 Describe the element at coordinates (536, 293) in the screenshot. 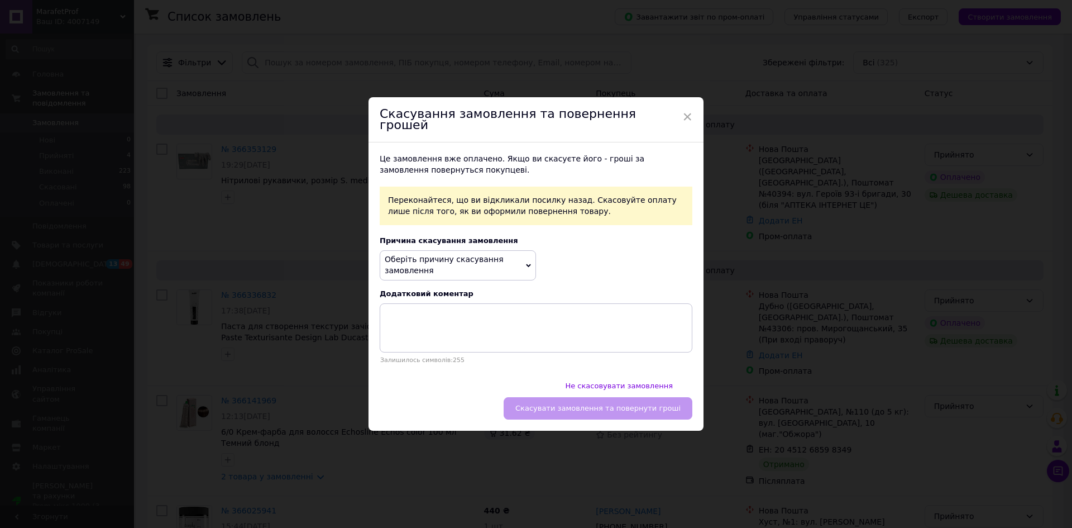

I see `div: Додатковий коментар` at that location.